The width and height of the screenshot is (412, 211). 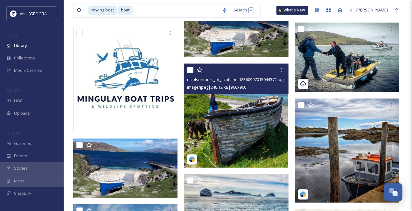 I want to click on span: image/jpeg | 248.12 kB | 960 x 960, so click(x=217, y=87).